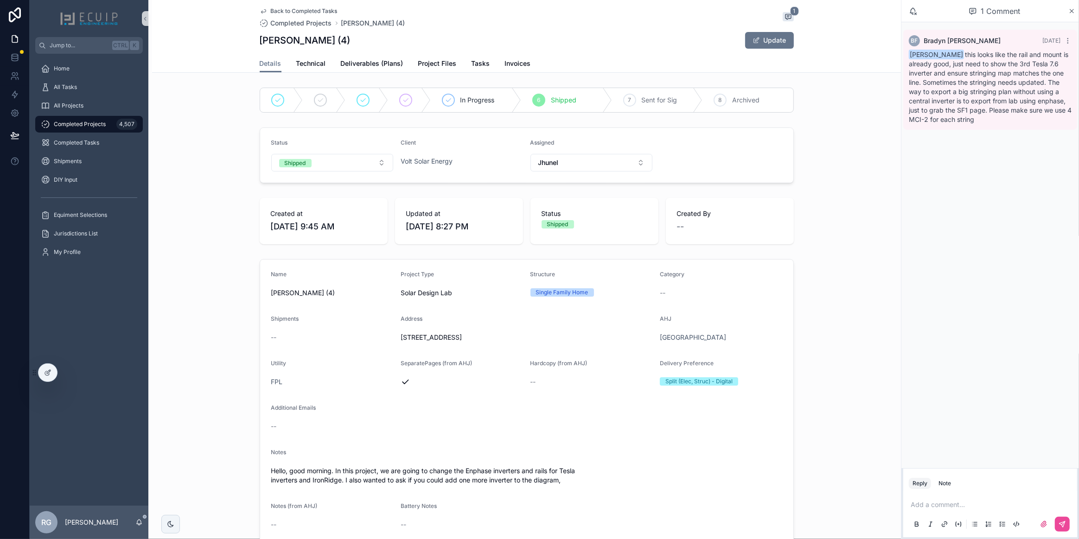 The image size is (1079, 539). Describe the element at coordinates (788, 18) in the screenshot. I see `button: 1` at that location.